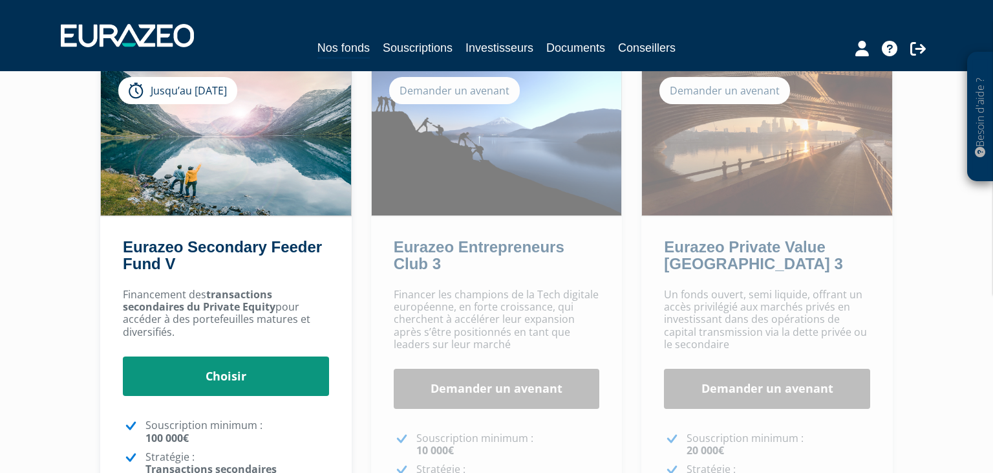 This screenshot has width=993, height=473. Describe the element at coordinates (705, 450) in the screenshot. I see `strong: 20 000€` at that location.